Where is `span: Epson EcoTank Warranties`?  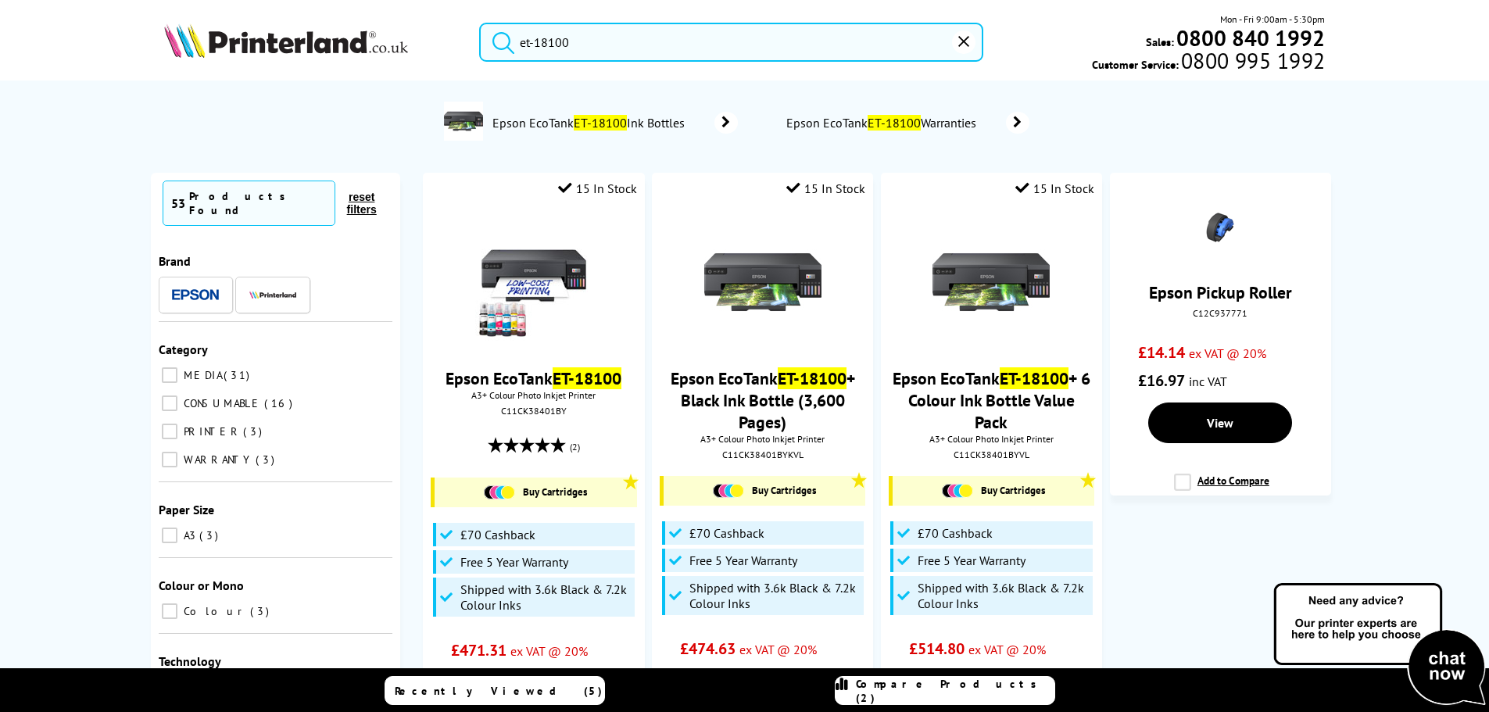 span: Epson EcoTank Warranties is located at coordinates (883, 123).